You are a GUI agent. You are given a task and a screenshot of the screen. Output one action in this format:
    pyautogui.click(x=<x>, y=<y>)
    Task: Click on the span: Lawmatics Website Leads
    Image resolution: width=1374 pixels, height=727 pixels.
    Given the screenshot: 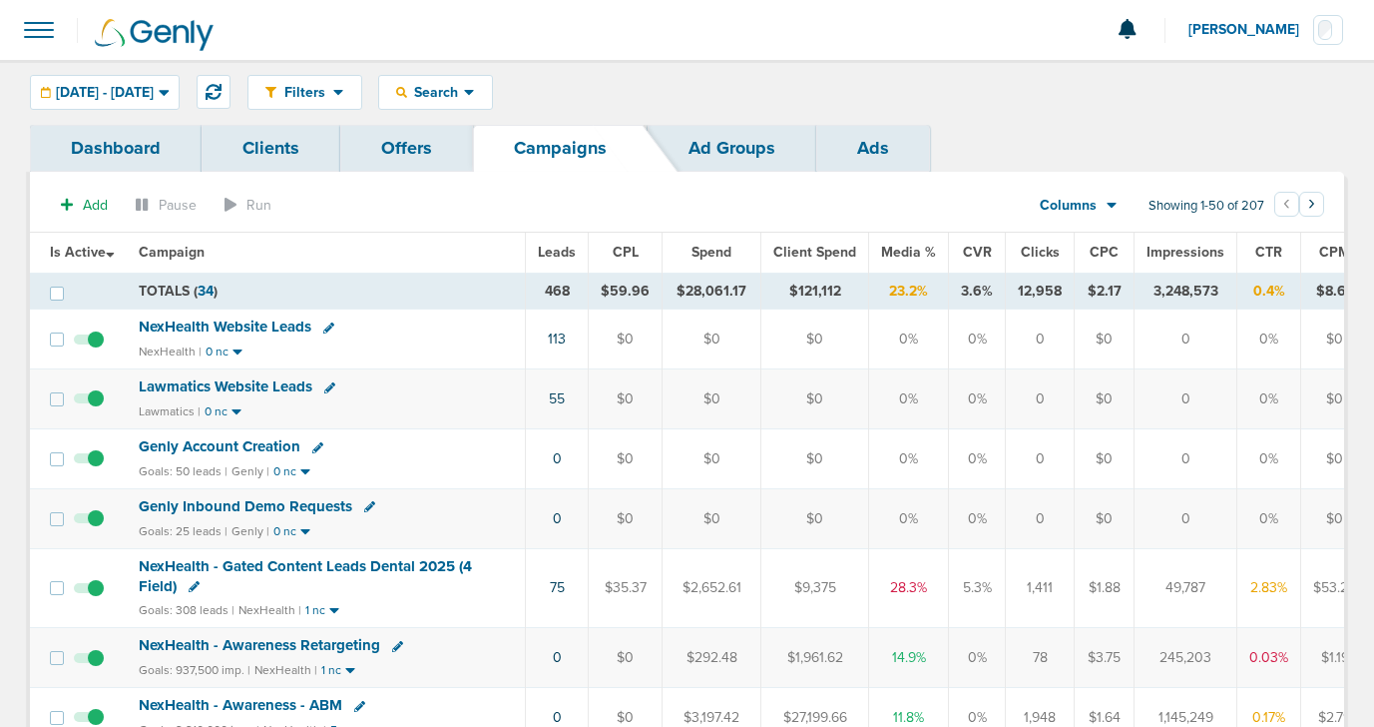 What is the action you would take?
    pyautogui.click(x=226, y=386)
    